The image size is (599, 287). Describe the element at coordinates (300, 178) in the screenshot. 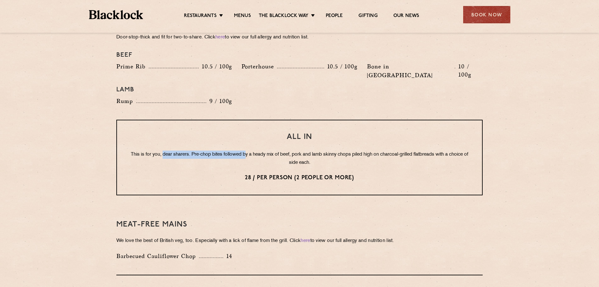

I see `p: 28 / per person (2 people or more)` at that location.